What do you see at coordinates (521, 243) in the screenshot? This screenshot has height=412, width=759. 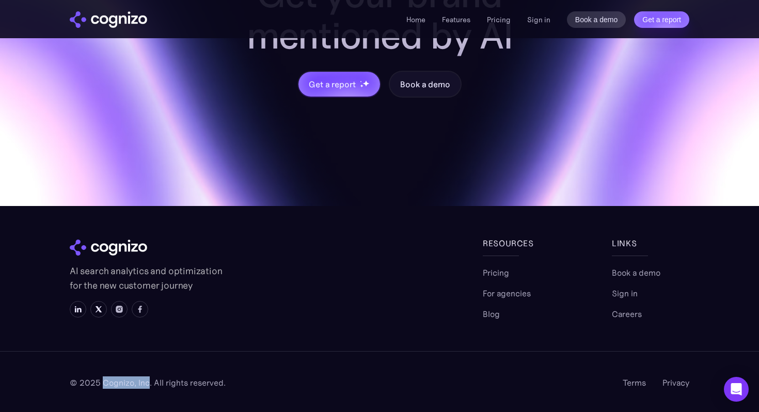 I see `div: Resources` at bounding box center [521, 243].